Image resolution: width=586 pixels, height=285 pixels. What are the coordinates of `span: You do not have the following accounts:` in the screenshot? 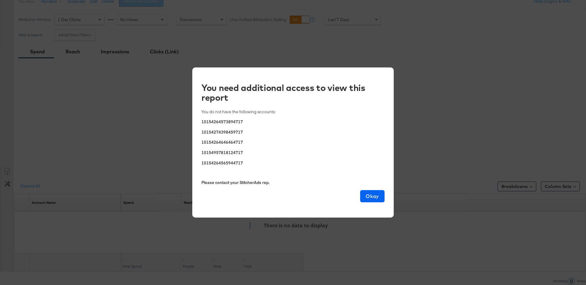 It's located at (293, 112).